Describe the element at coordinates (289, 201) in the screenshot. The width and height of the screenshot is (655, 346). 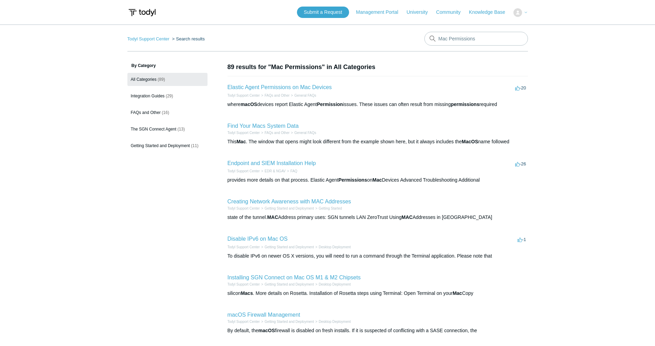
I see `a: Creating Network Awareness with MAC Addresses` at that location.